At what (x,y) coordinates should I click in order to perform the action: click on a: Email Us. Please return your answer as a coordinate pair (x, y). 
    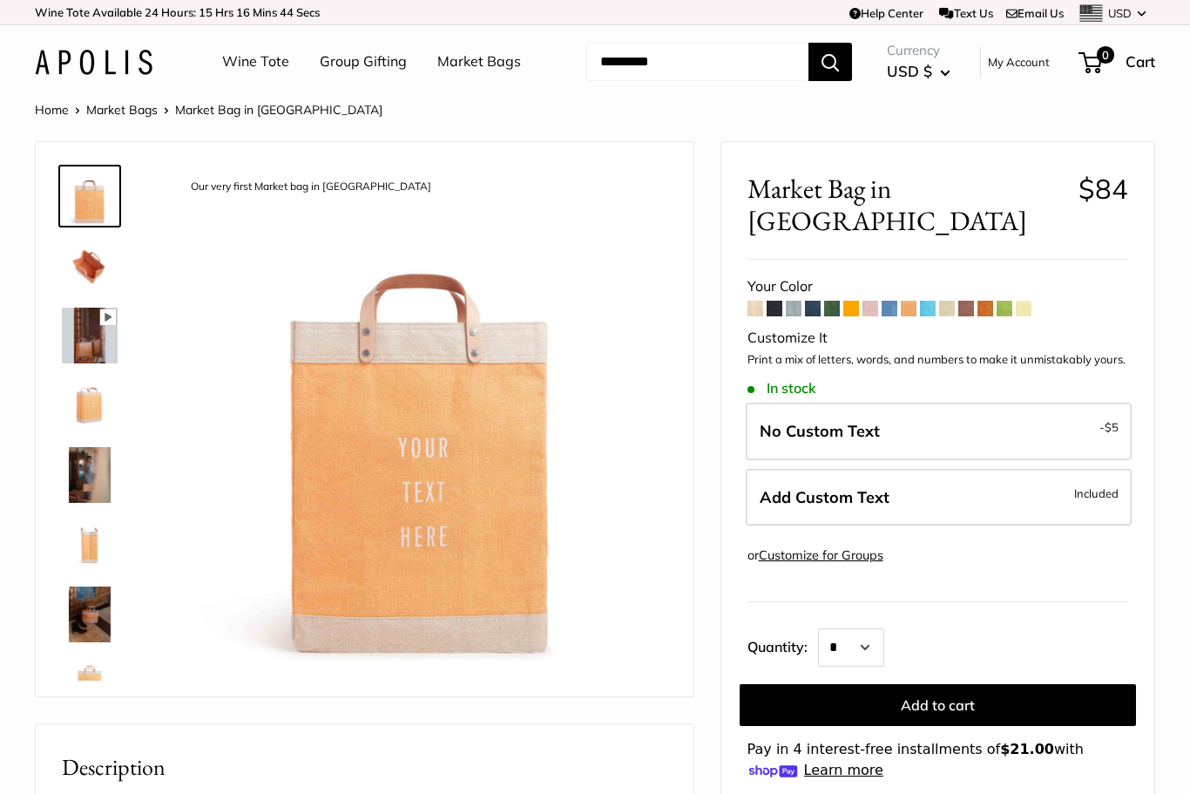
    Looking at the image, I should click on (1035, 13).